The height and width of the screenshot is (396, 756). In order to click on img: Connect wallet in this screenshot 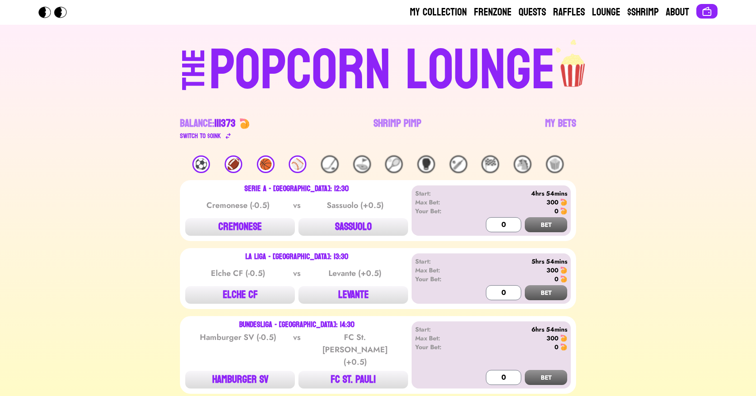, I will do `click(707, 11)`.